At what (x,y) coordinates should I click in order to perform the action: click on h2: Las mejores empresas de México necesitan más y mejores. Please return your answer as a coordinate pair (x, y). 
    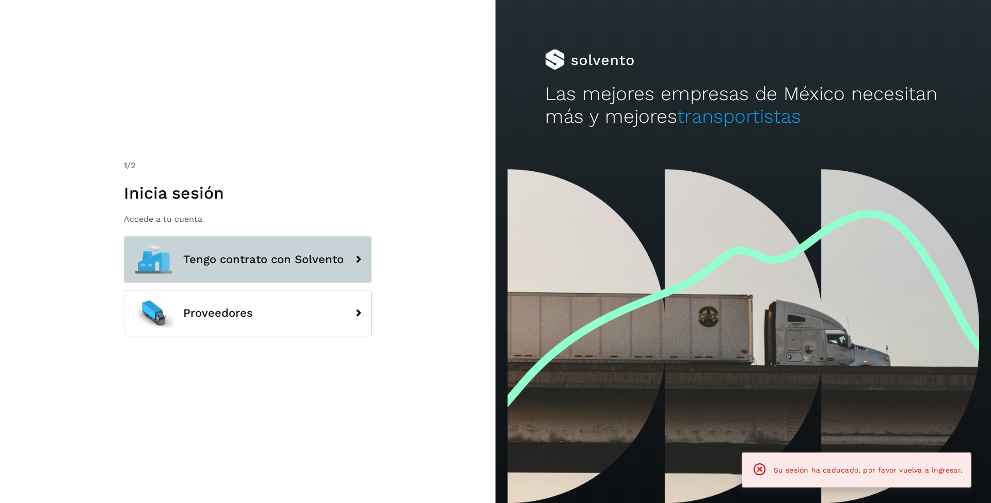
    Looking at the image, I should click on (744, 105).